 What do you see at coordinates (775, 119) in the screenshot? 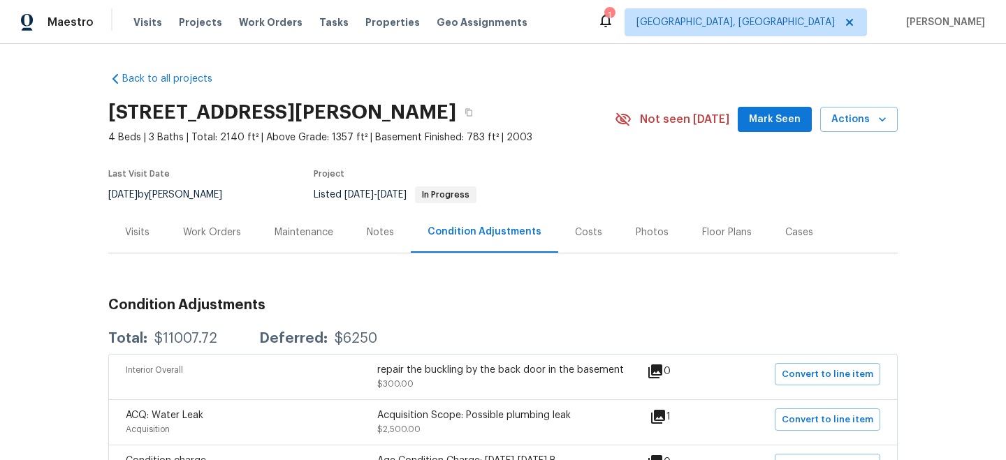
I see `button: Mark Seen` at bounding box center [775, 119].